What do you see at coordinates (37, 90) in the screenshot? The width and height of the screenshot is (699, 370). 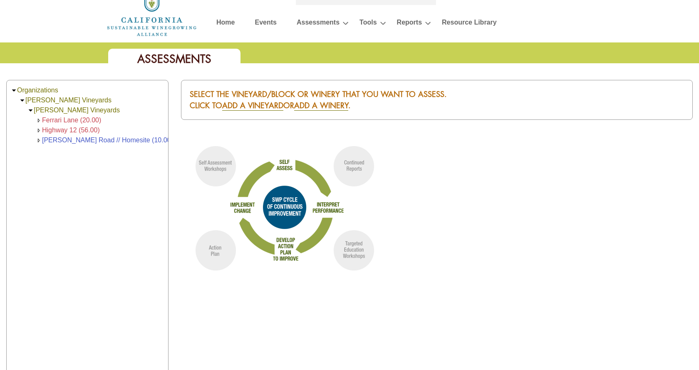 I see `a: Organizations` at bounding box center [37, 90].